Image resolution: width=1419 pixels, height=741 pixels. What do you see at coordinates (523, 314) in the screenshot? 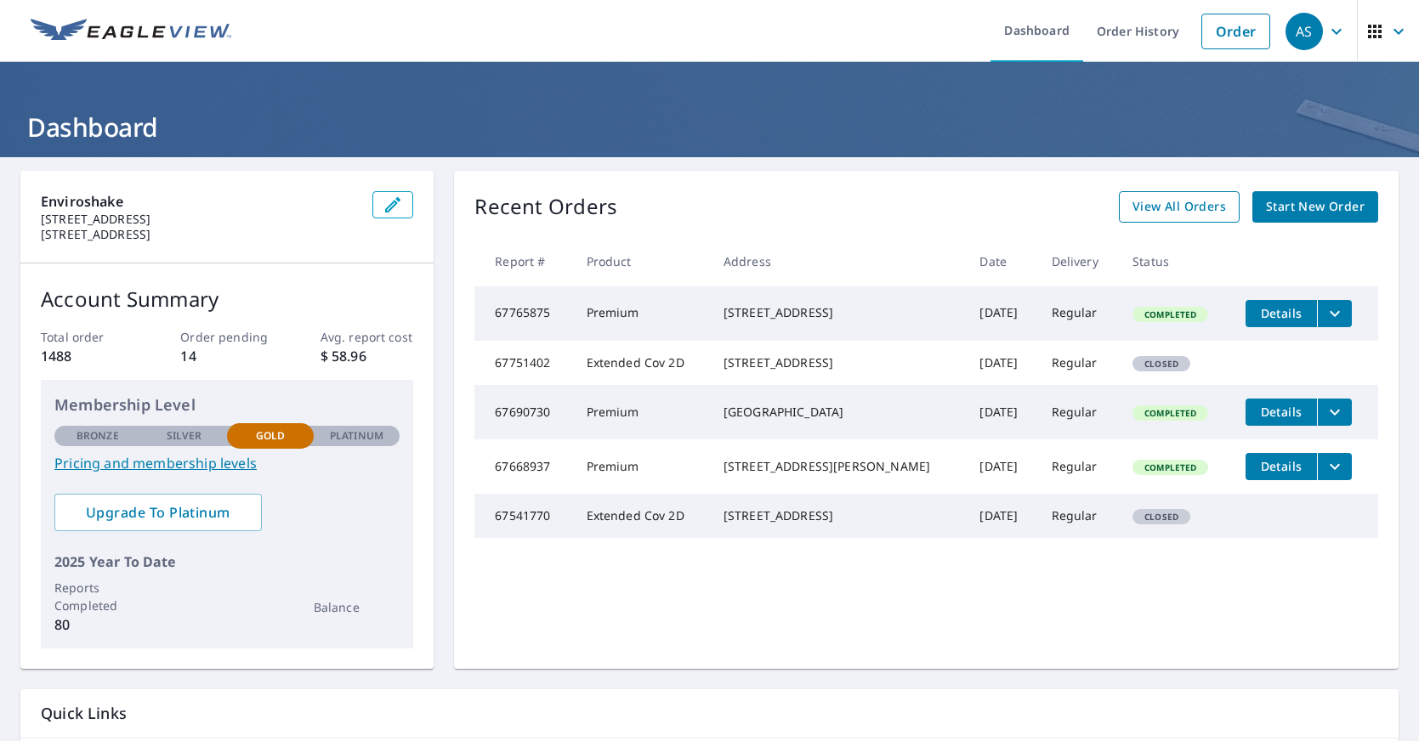
I see `td: 67765875` at bounding box center [523, 314].